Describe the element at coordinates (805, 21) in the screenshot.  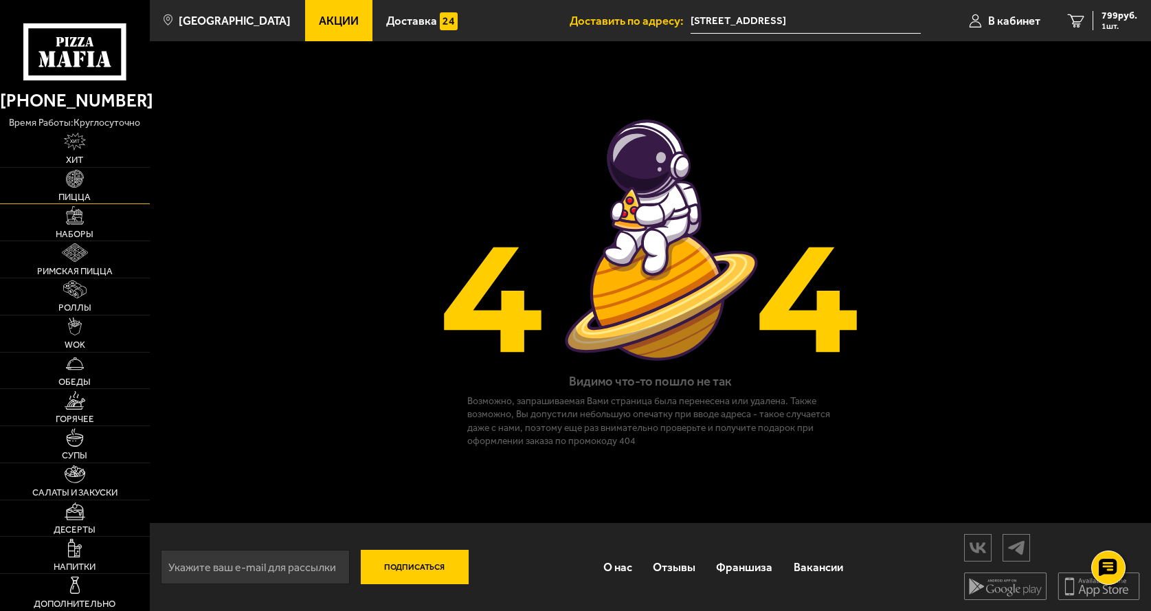
I see `span: проспект Металлистов, 19/30` at that location.